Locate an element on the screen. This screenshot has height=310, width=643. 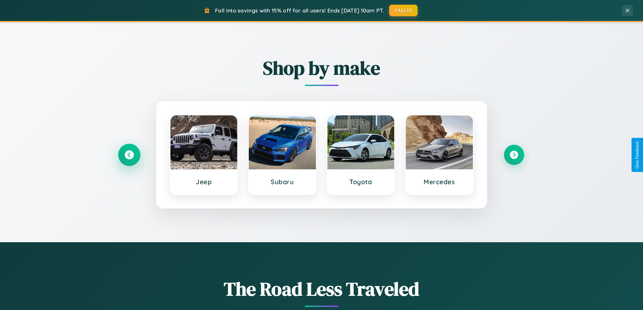
h3: Mercedes is located at coordinates (439, 182).